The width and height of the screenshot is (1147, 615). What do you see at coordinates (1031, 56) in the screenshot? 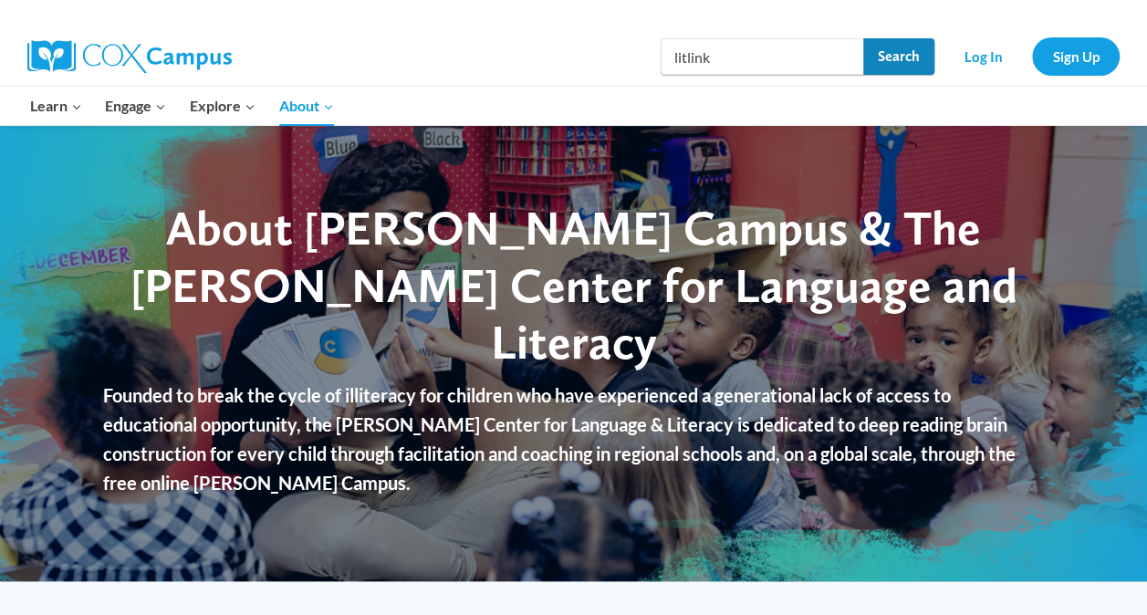
I see `nav: Secondary Navigation` at bounding box center [1031, 56].